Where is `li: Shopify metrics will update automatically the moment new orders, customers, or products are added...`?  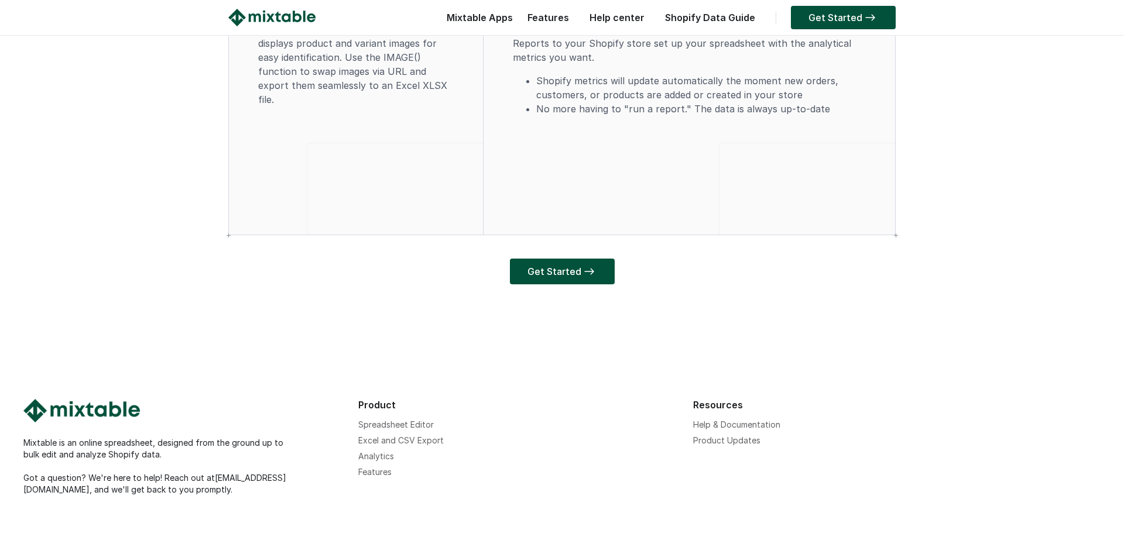
li: Shopify metrics will update automatically the moment new orders, customers, or products are added... is located at coordinates (701, 88).